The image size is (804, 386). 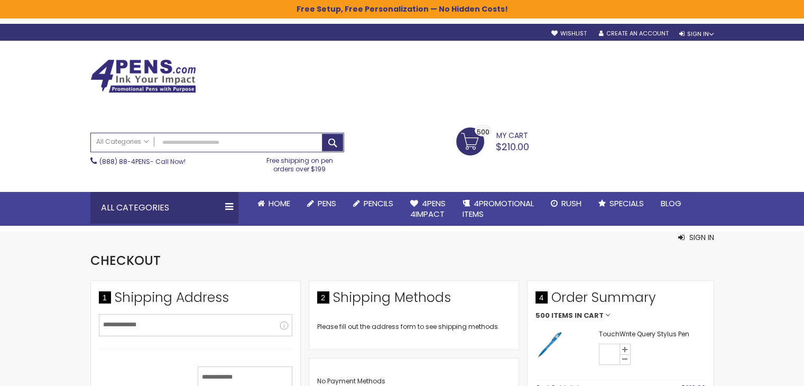 I want to click on span: Pencils, so click(x=378, y=203).